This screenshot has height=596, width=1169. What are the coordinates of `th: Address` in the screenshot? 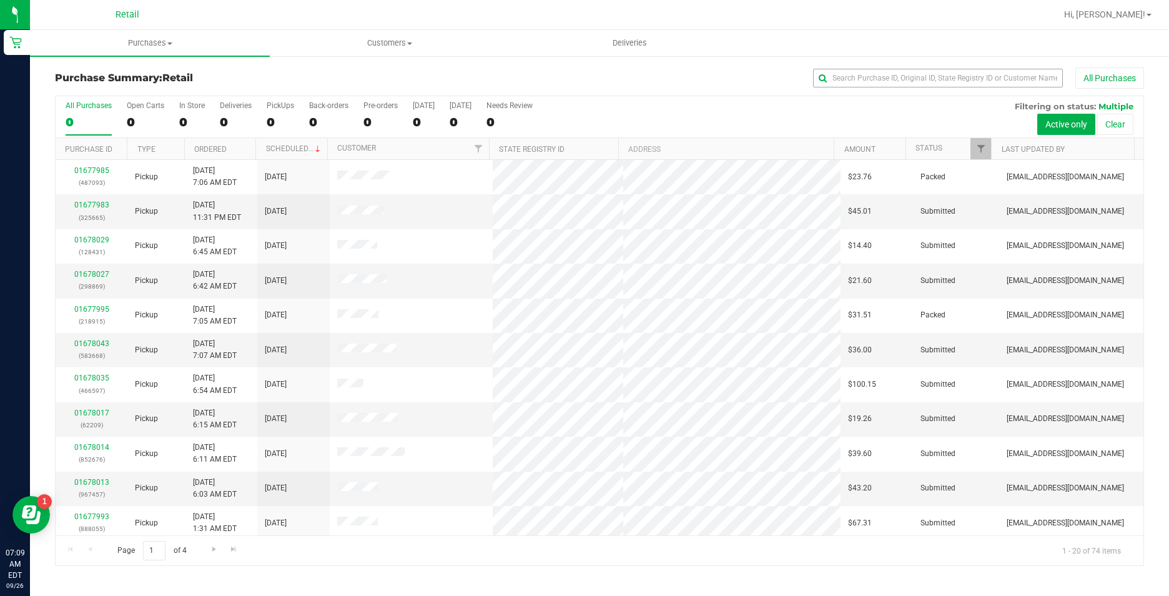 It's located at (726, 149).